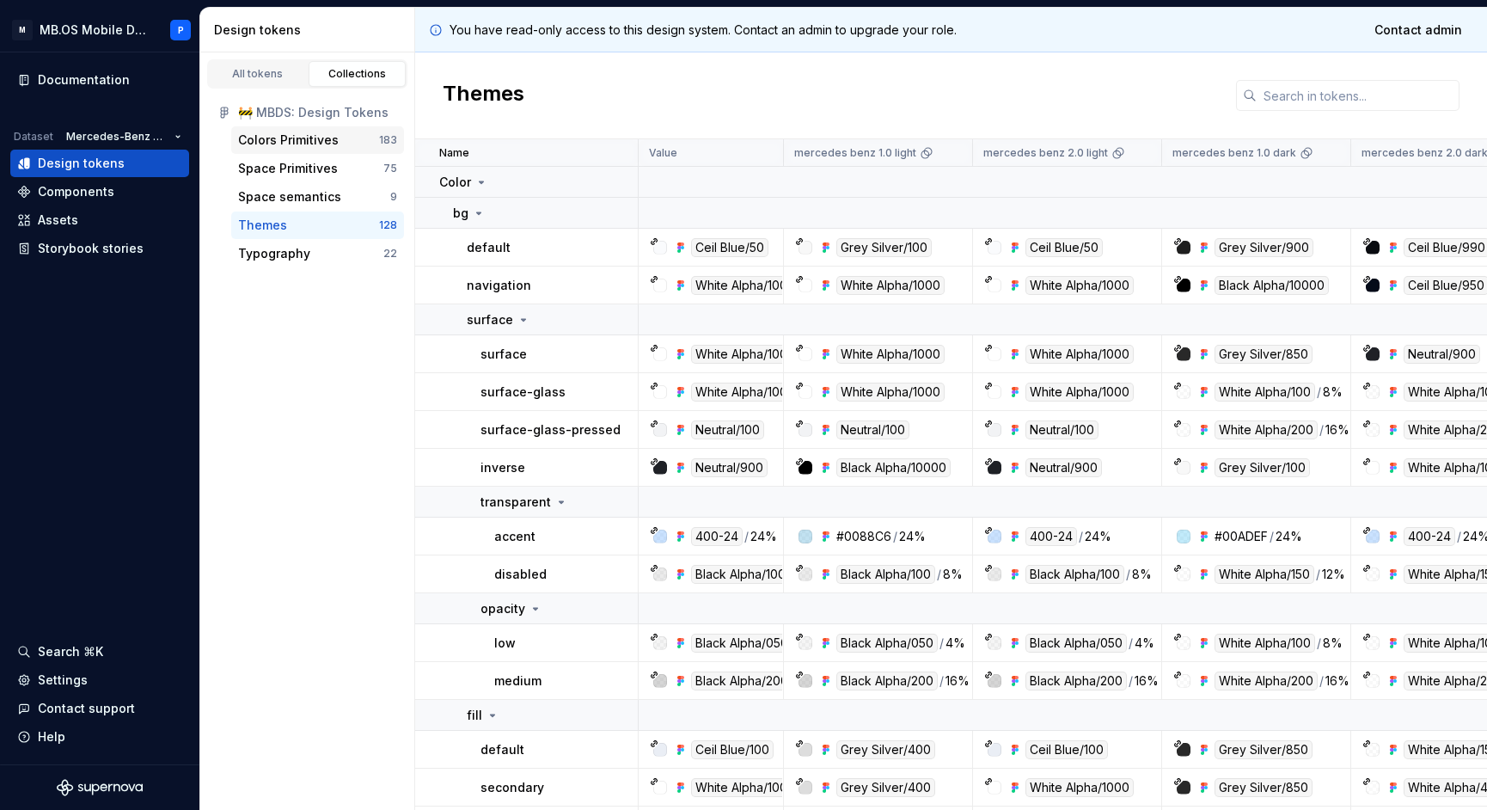 The image size is (1487, 810). What do you see at coordinates (63, 680) in the screenshot?
I see `div: Settings` at bounding box center [63, 680].